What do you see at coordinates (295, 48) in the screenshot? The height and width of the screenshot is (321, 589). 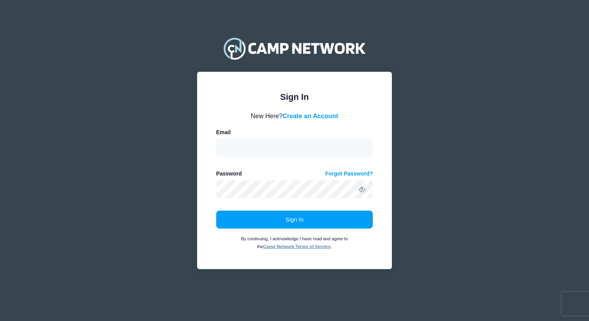 I see `img: Camp Network` at bounding box center [295, 48].